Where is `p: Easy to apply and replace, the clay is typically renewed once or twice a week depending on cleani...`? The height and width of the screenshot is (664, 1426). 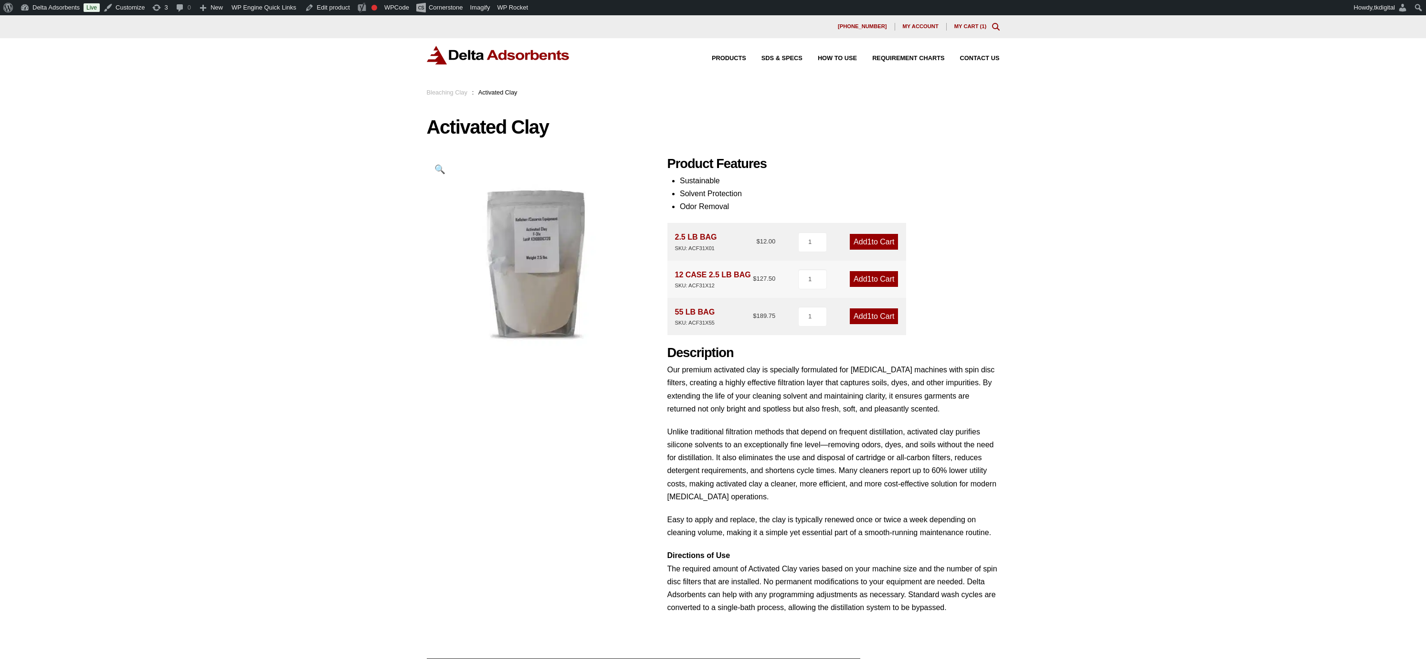
p: Easy to apply and replace, the clay is typically renewed once or twice a week depending on cleani... is located at coordinates (834, 526).